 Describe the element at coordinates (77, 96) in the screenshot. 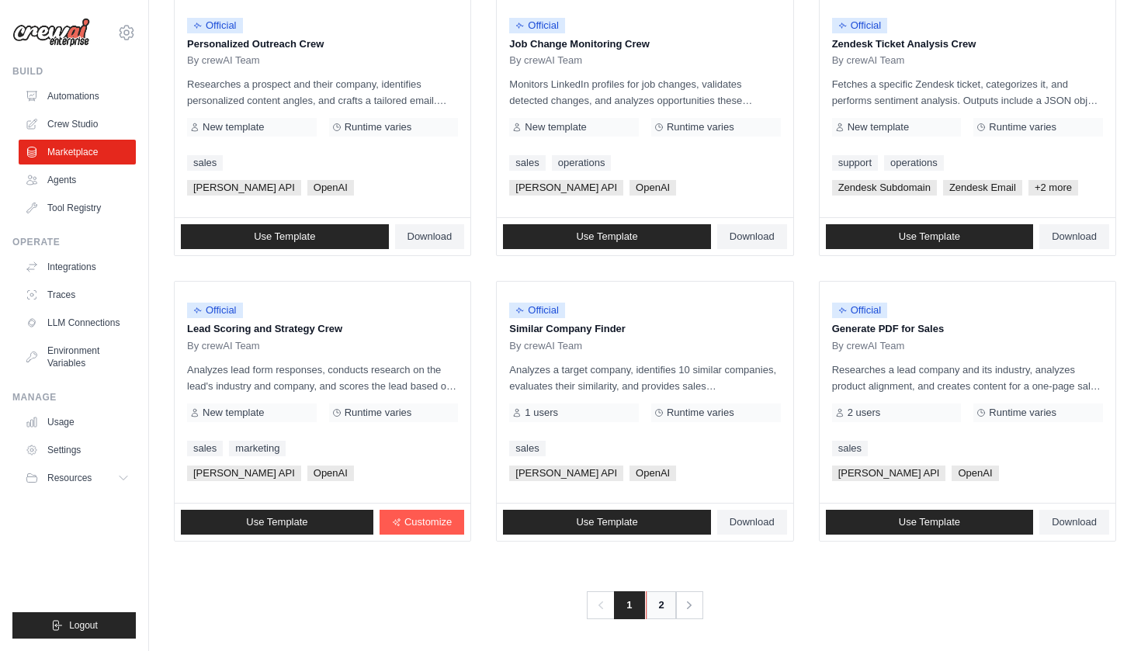

I see `a: Automations` at that location.